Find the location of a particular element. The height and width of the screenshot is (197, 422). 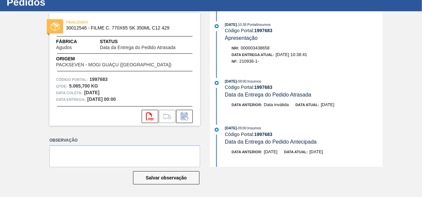

div: Ir para Composição de Carga is located at coordinates (167, 116).